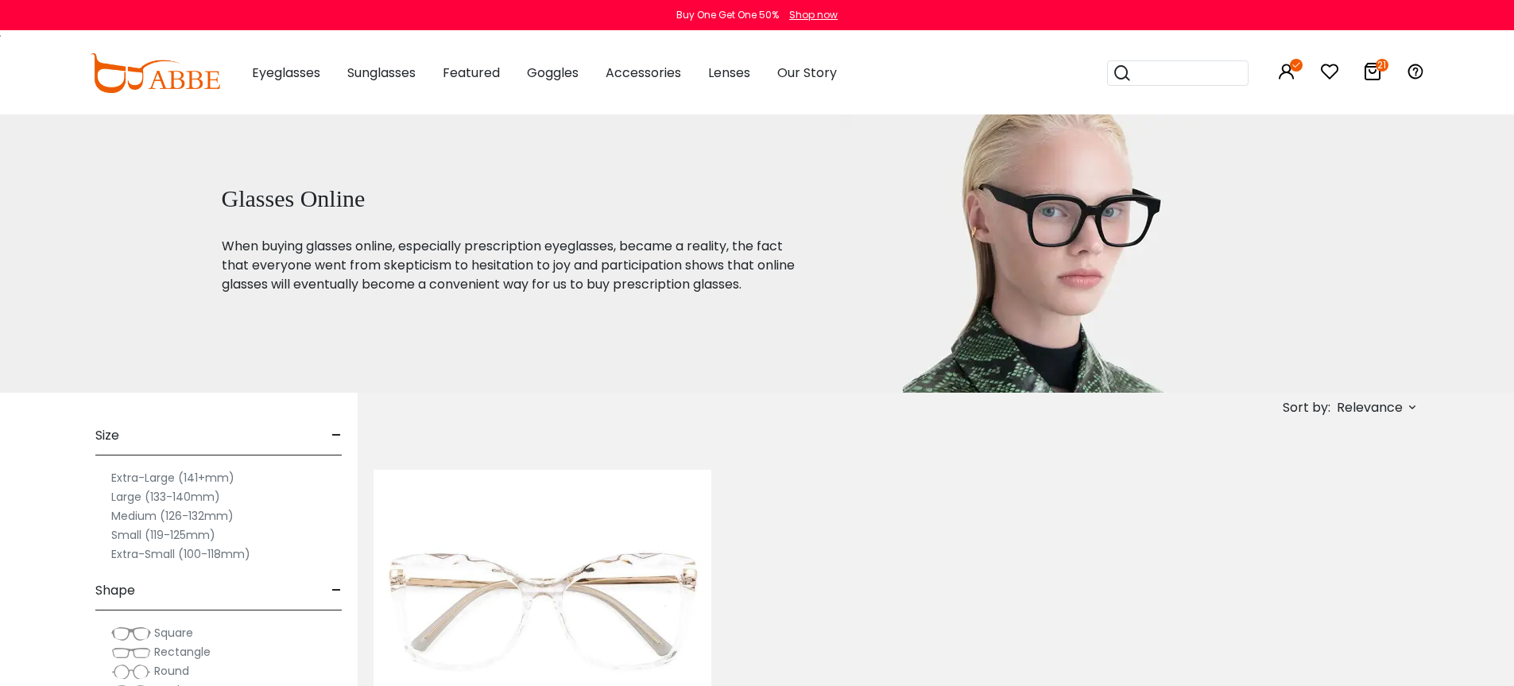  Describe the element at coordinates (131, 672) in the screenshot. I see `img: Round.png` at that location.